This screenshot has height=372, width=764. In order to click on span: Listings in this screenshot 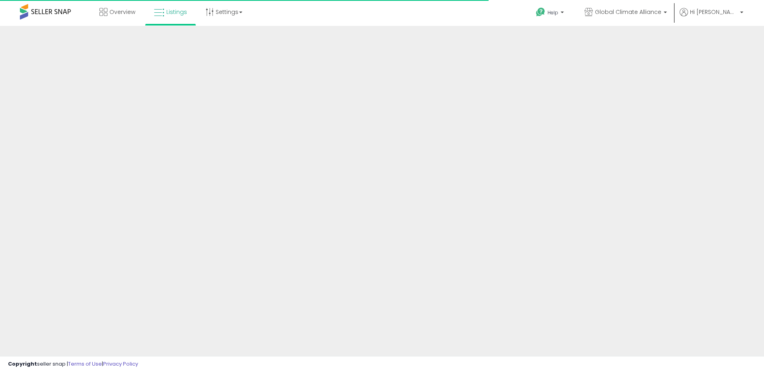, I will do `click(177, 12)`.